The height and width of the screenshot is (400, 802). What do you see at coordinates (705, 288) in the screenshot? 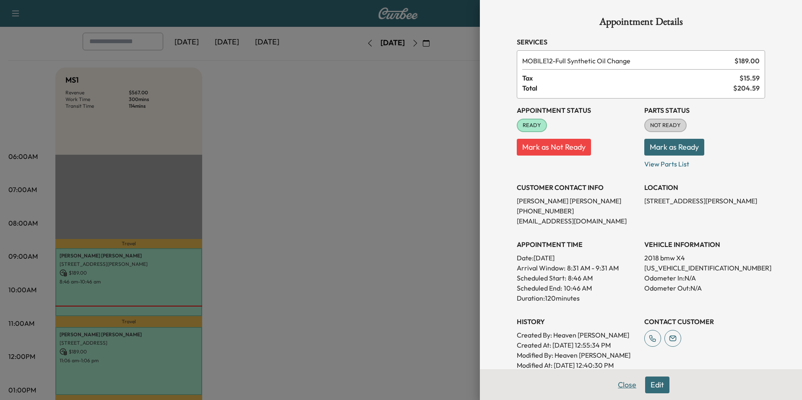
I see `p: Odometer Out: N/A` at bounding box center [705, 288].